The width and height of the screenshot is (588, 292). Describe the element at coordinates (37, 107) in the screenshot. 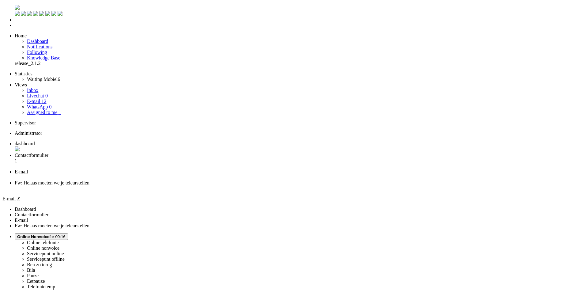

I see `span: WhatsApp` at that location.